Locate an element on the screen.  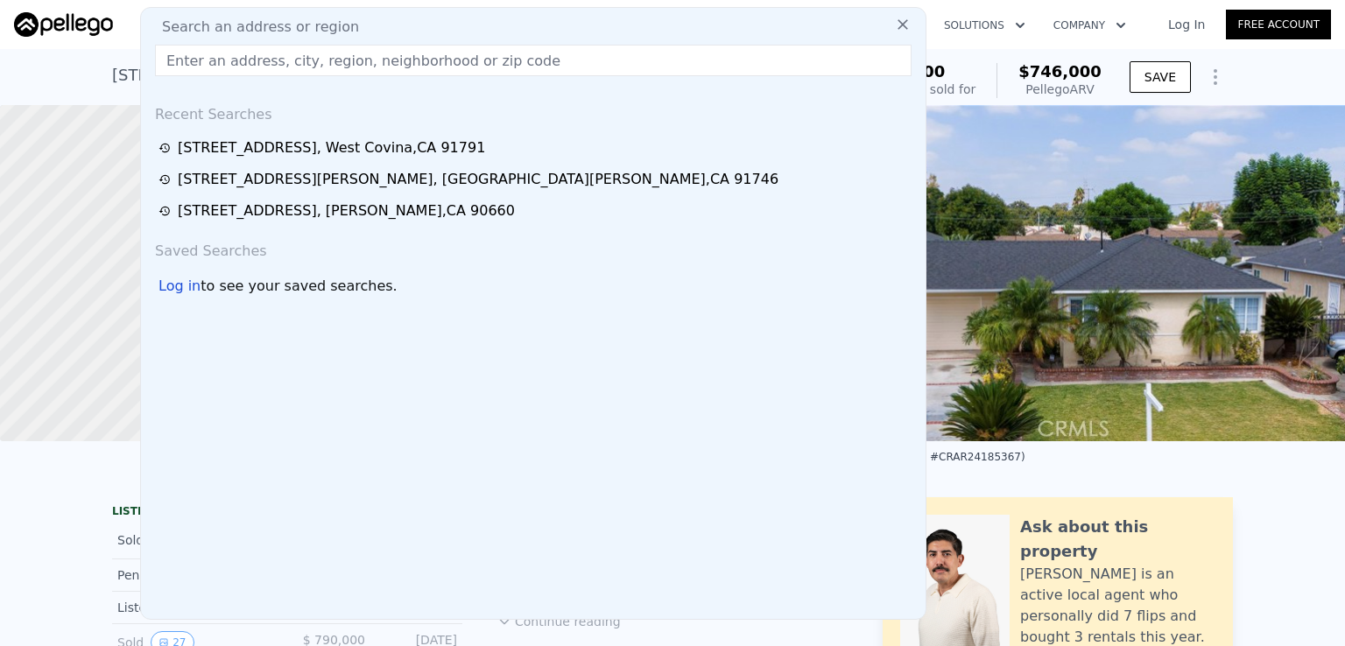
img: Pellego is located at coordinates (63, 25).